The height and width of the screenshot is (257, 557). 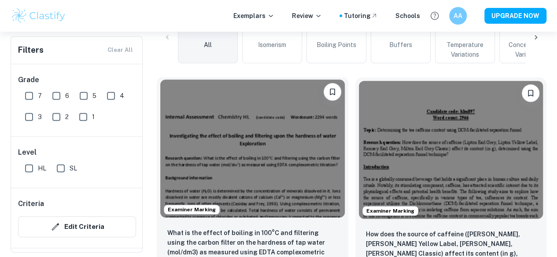 What do you see at coordinates (94, 96) in the screenshot?
I see `span: 5` at bounding box center [94, 96].